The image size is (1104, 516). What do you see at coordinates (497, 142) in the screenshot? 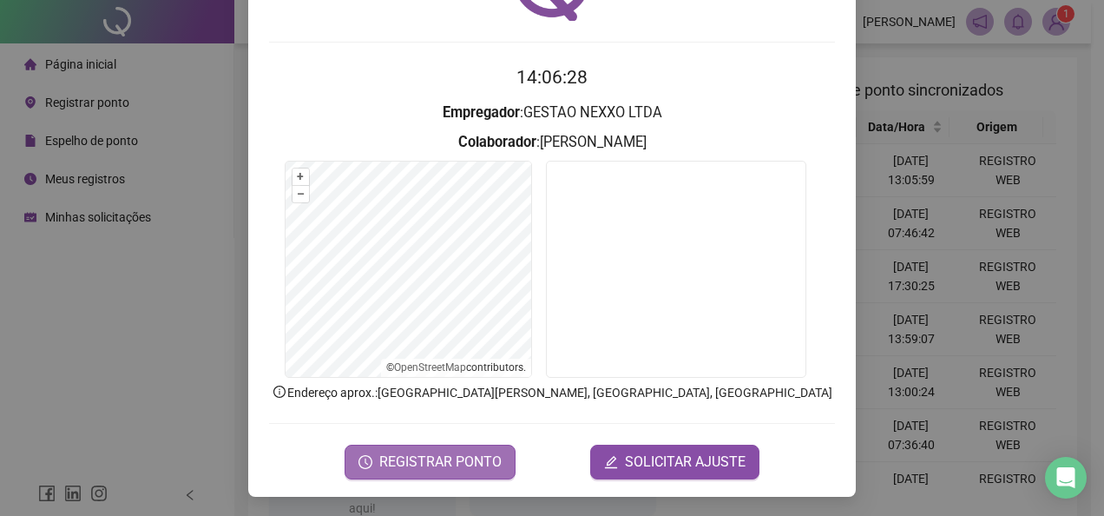
I see `strong: Colaborador` at bounding box center [497, 142].